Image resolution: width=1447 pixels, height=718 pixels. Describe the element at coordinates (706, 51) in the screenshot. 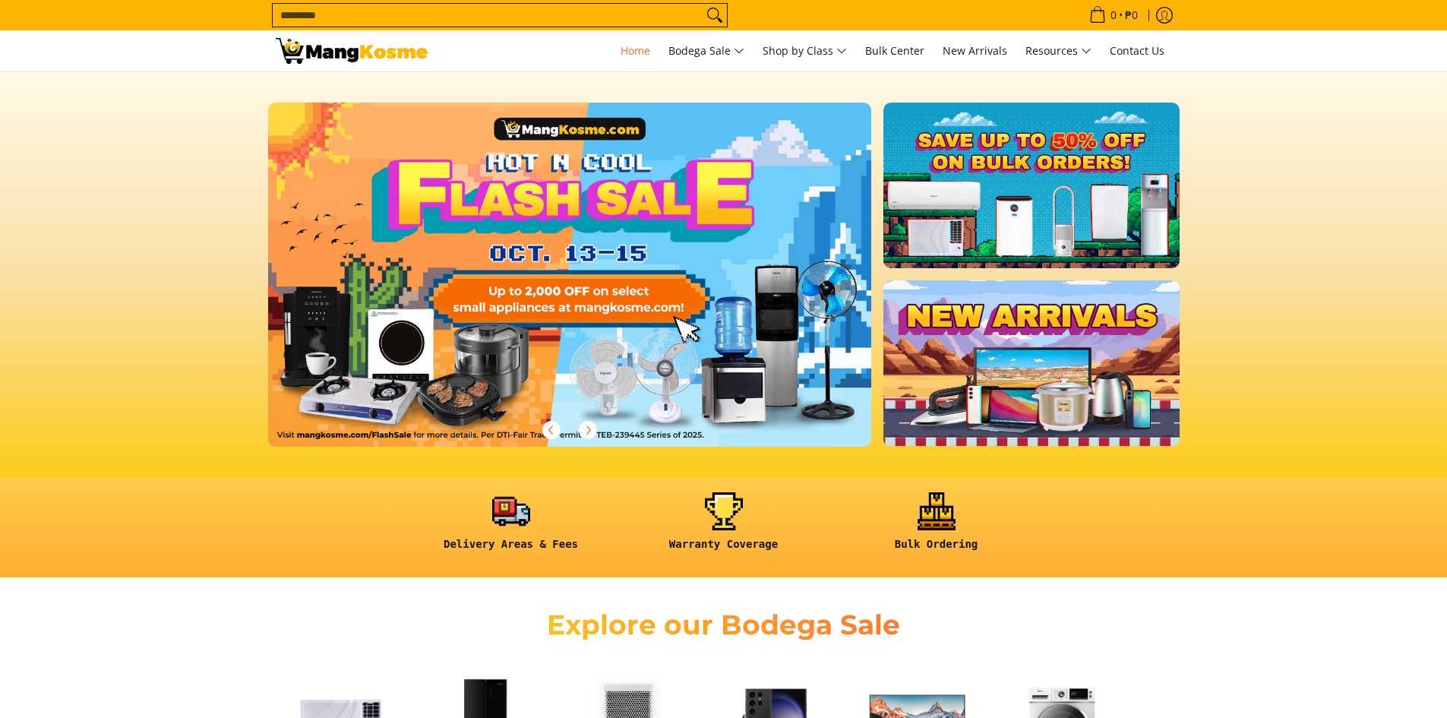

I see `a: Bodega Sale` at that location.